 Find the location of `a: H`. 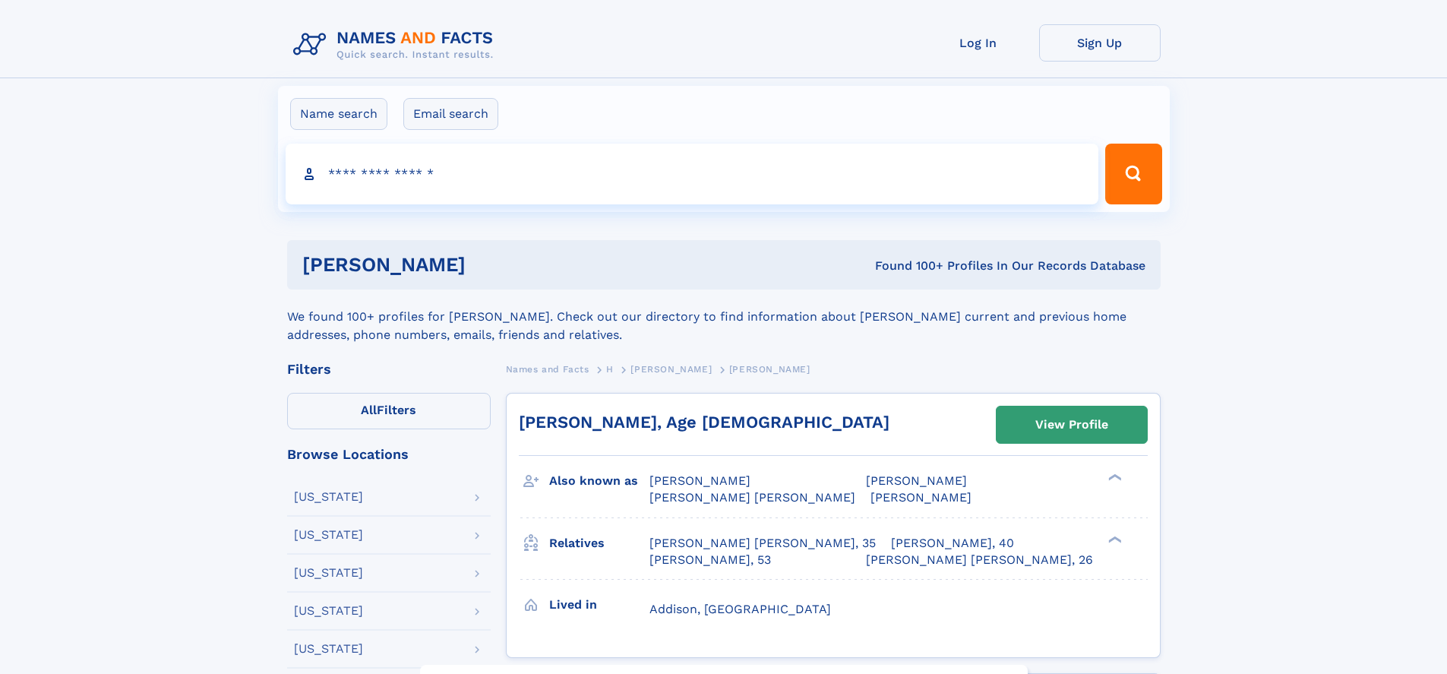

a: H is located at coordinates (610, 368).